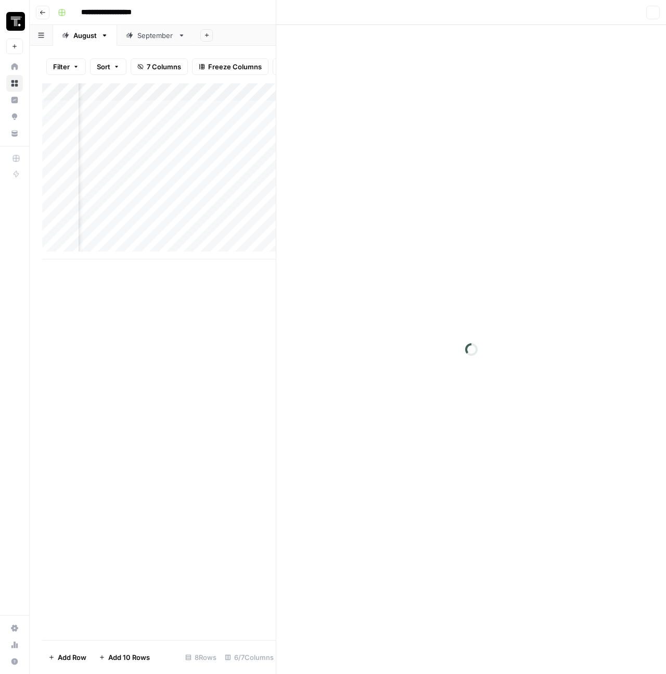 This screenshot has height=674, width=666. What do you see at coordinates (235, 67) in the screenshot?
I see `span: Freeze Columns` at bounding box center [235, 67].